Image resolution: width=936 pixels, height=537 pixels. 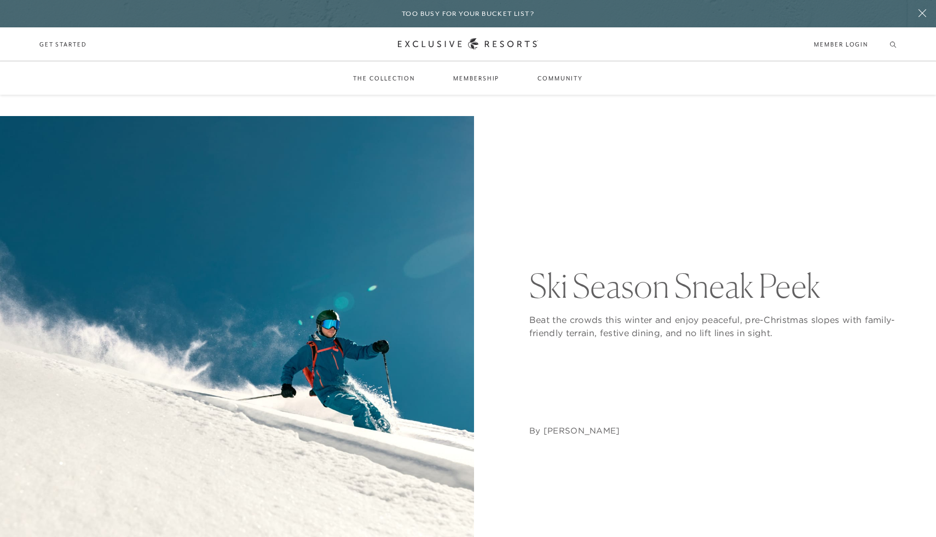 I want to click on a: Community, so click(x=560, y=78).